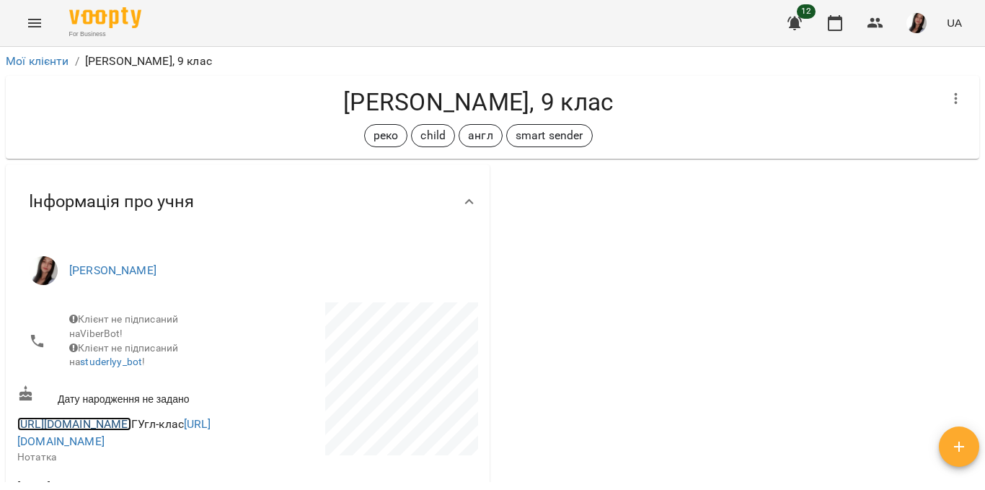  What do you see at coordinates (954, 22) in the screenshot?
I see `span: UA` at bounding box center [954, 22].